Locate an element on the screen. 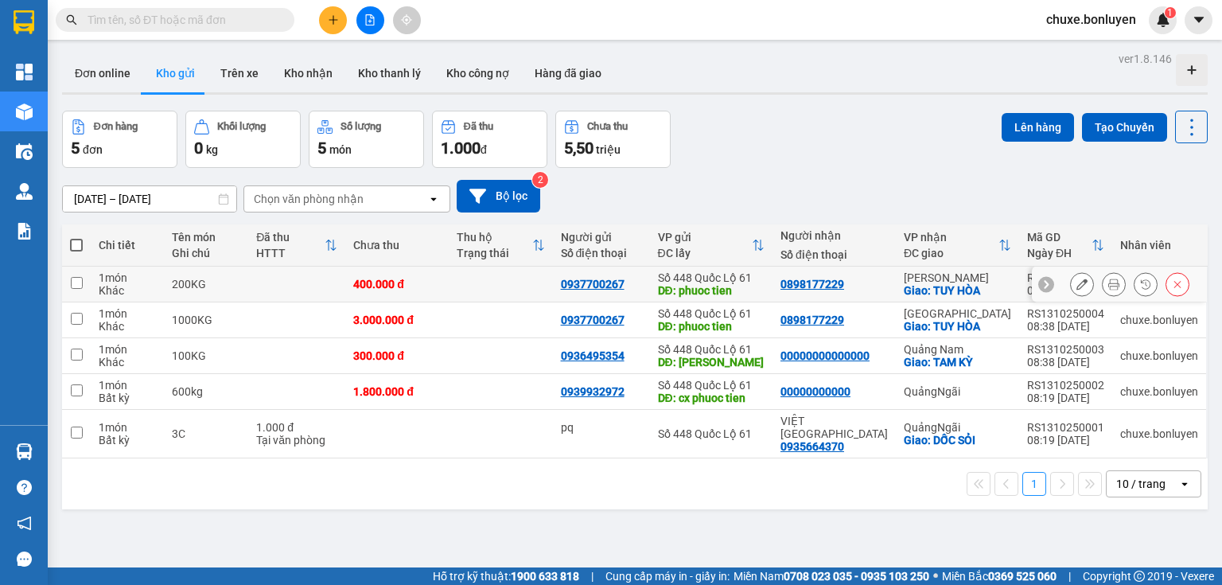  button: Kho nhận is located at coordinates (308, 73).